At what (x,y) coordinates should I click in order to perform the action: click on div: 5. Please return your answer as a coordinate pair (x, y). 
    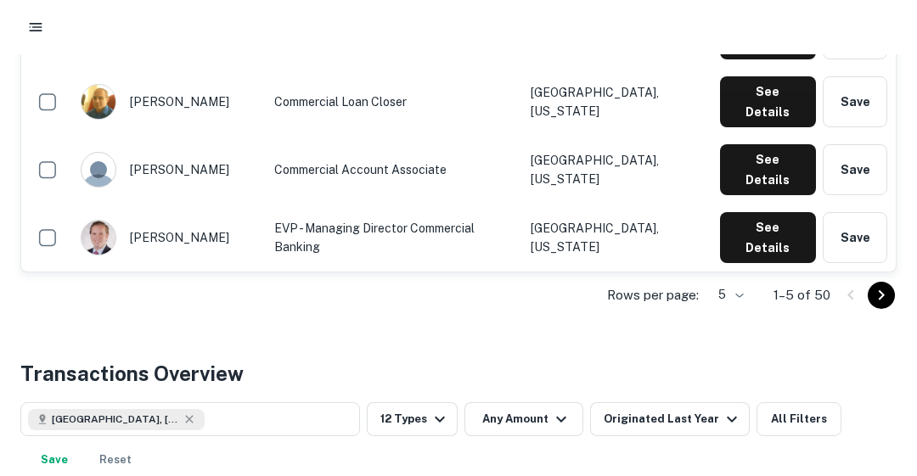
    Looking at the image, I should click on (726, 295).